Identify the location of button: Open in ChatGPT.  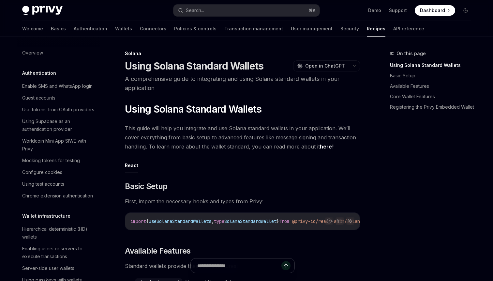
(321, 66).